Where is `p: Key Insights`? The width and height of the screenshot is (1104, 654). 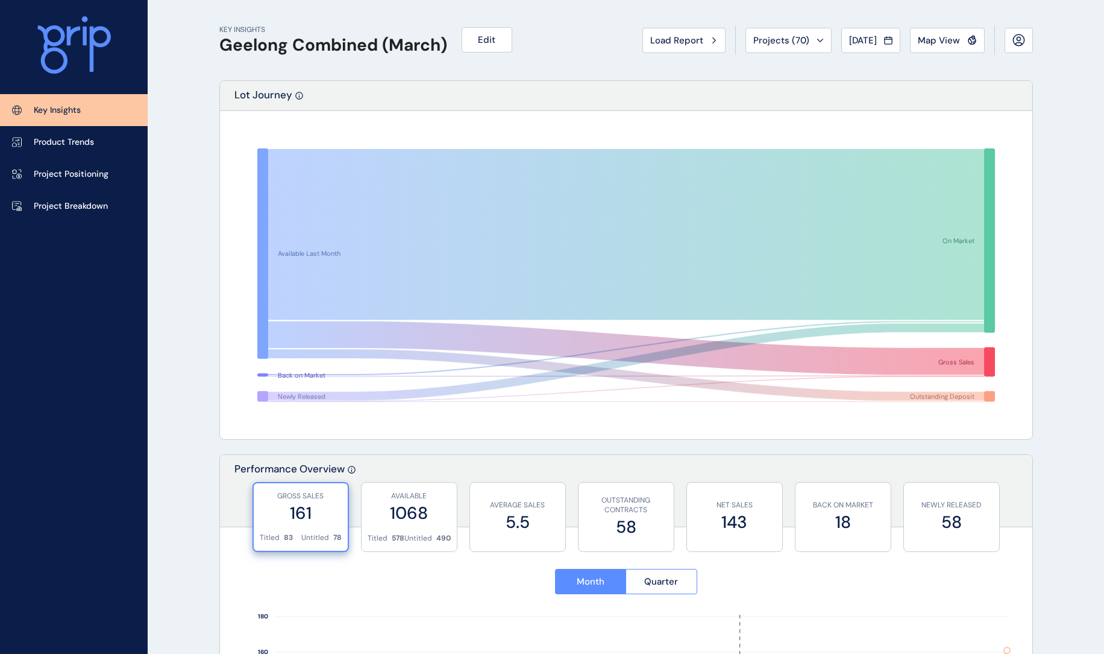
p: Key Insights is located at coordinates (57, 110).